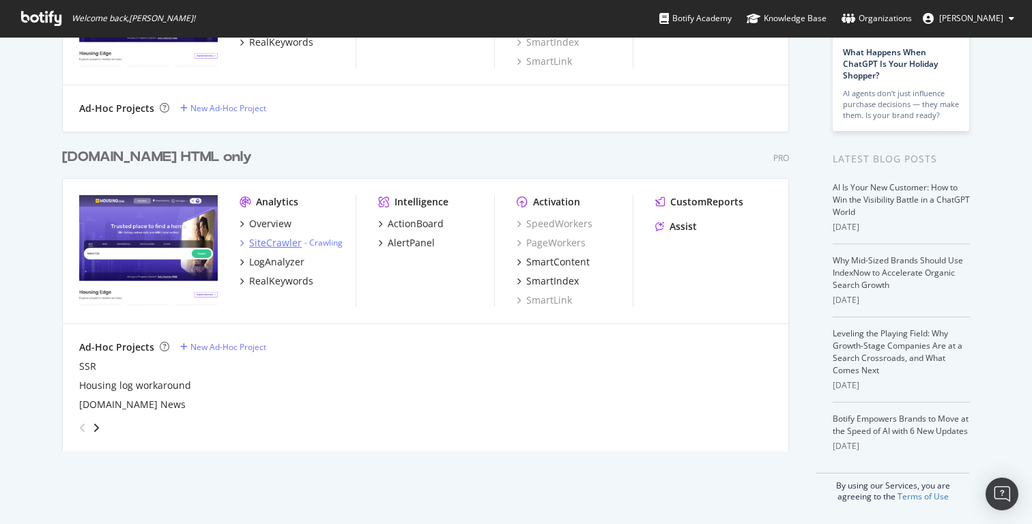 This screenshot has width=1032, height=524. What do you see at coordinates (556, 202) in the screenshot?
I see `div: Activation` at bounding box center [556, 202].